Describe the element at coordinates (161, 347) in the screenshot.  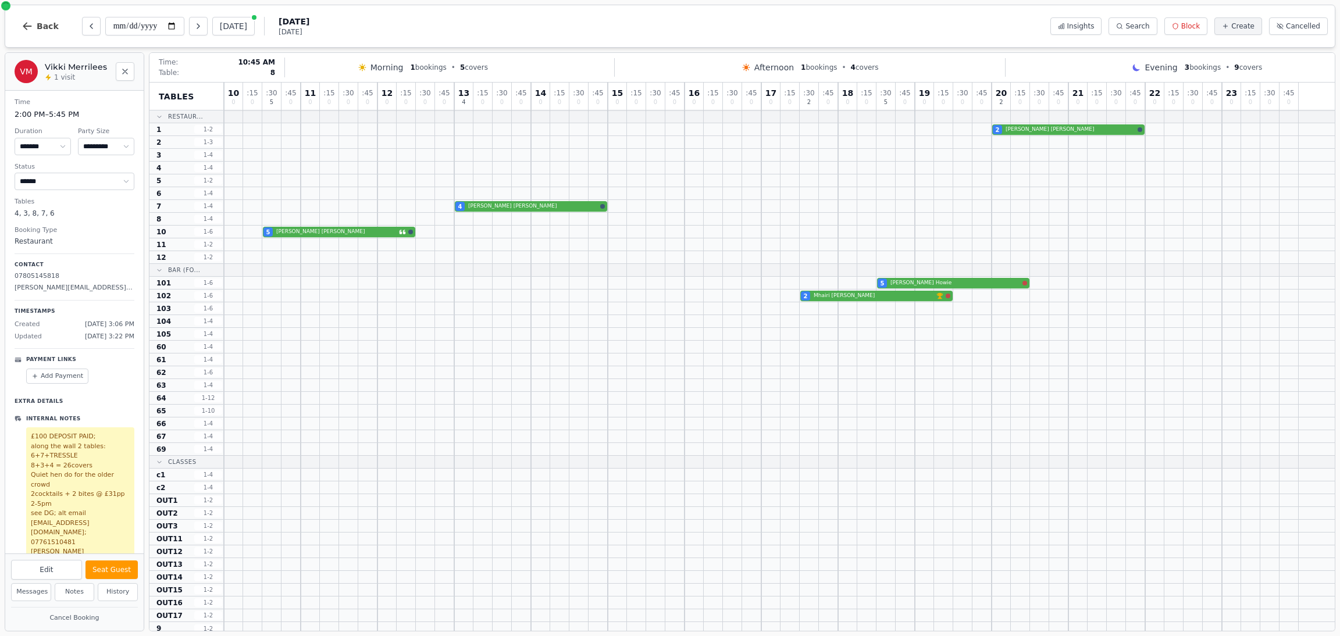
I see `span: 60` at that location.